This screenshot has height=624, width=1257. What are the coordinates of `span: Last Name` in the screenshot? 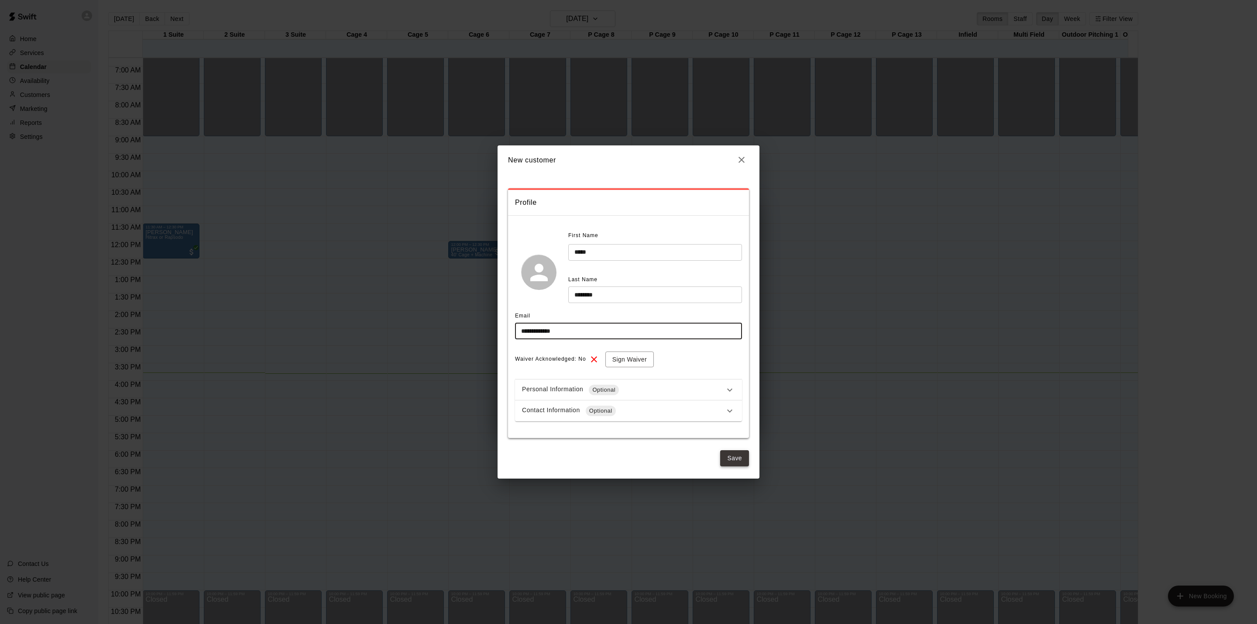 It's located at (583, 279).